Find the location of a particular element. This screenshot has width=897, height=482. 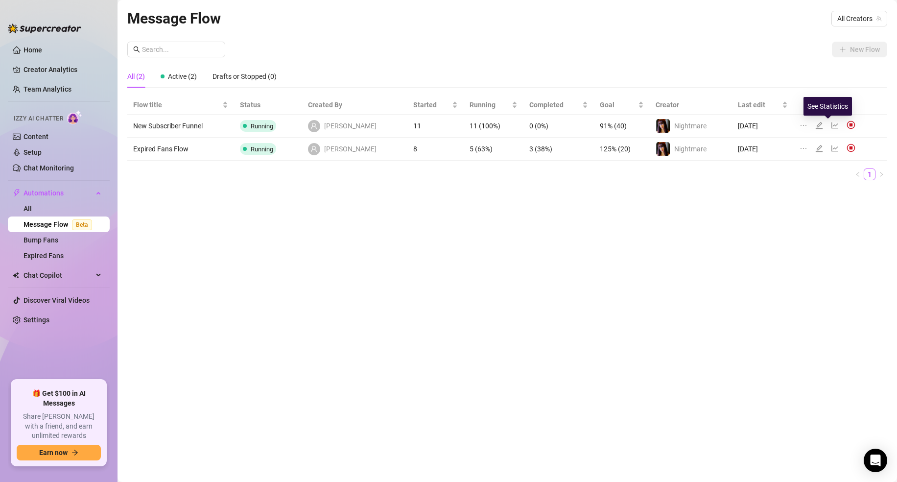

td: 11 is located at coordinates (435, 126).